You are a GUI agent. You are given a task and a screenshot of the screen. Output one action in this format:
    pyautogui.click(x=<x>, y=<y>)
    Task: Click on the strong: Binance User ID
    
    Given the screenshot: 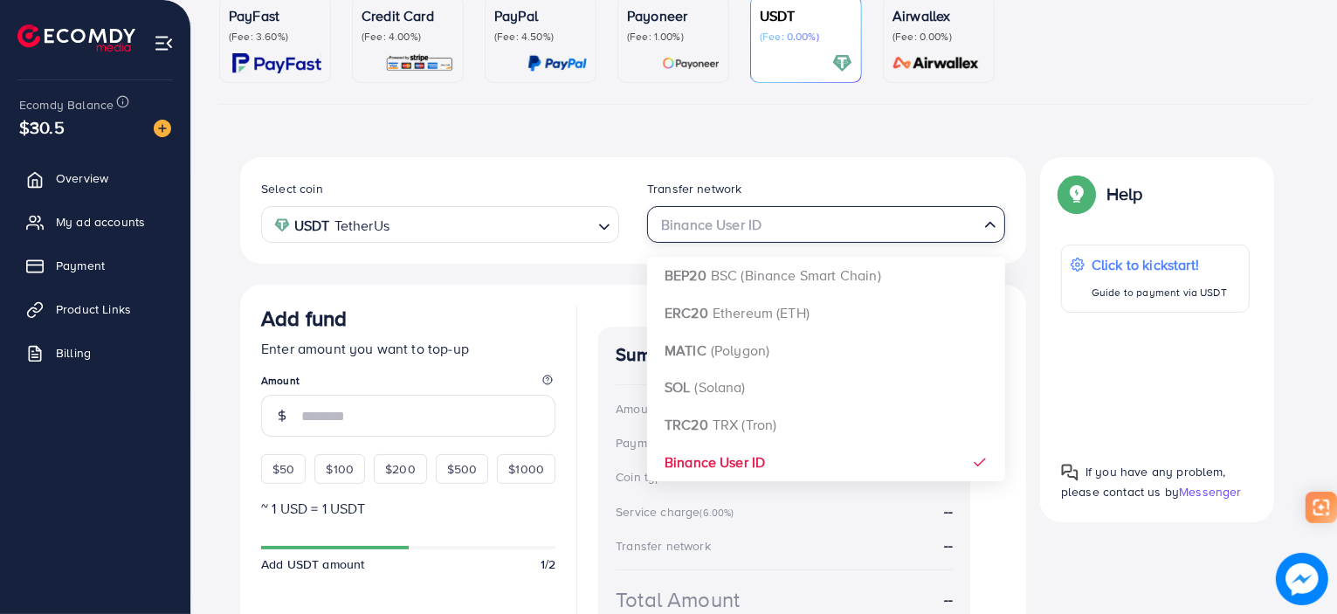 What is the action you would take?
    pyautogui.click(x=714, y=462)
    